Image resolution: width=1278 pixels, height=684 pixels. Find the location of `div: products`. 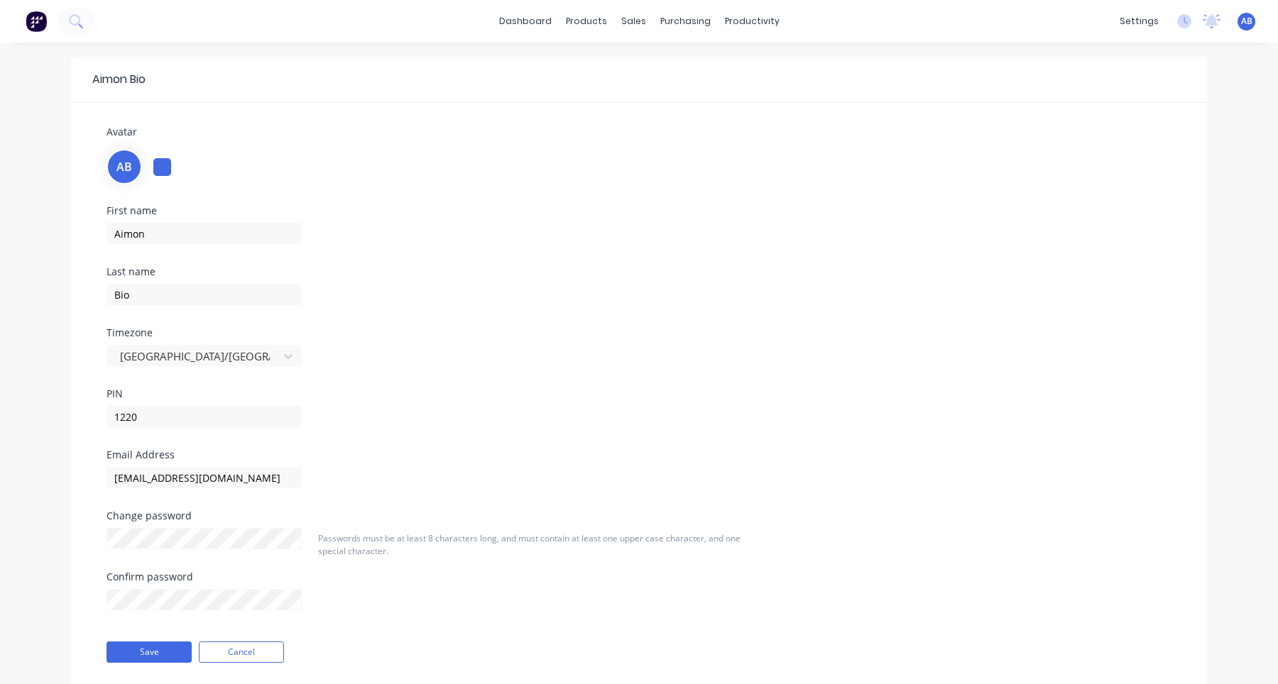

div: products is located at coordinates (586, 21).